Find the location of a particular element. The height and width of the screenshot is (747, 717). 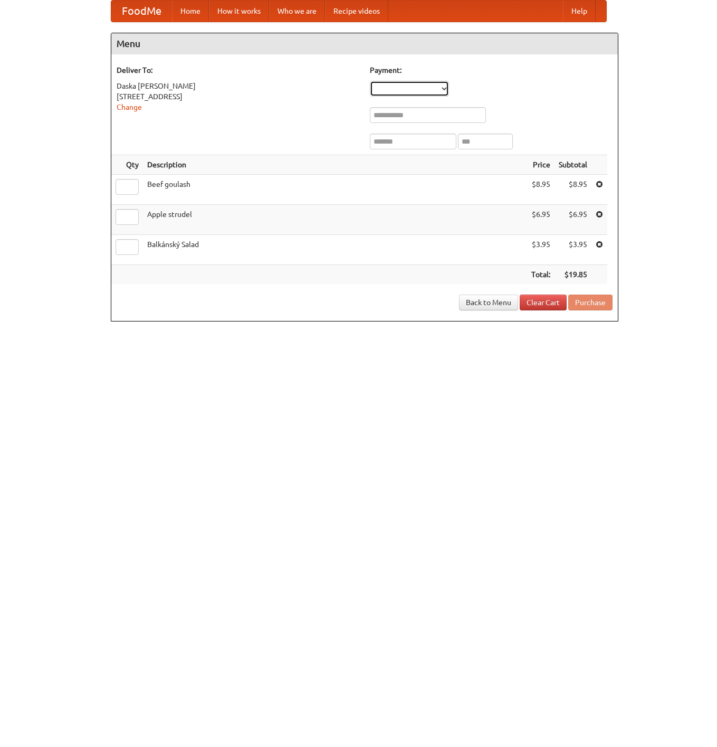

th: Subtotal is located at coordinates (573, 165).